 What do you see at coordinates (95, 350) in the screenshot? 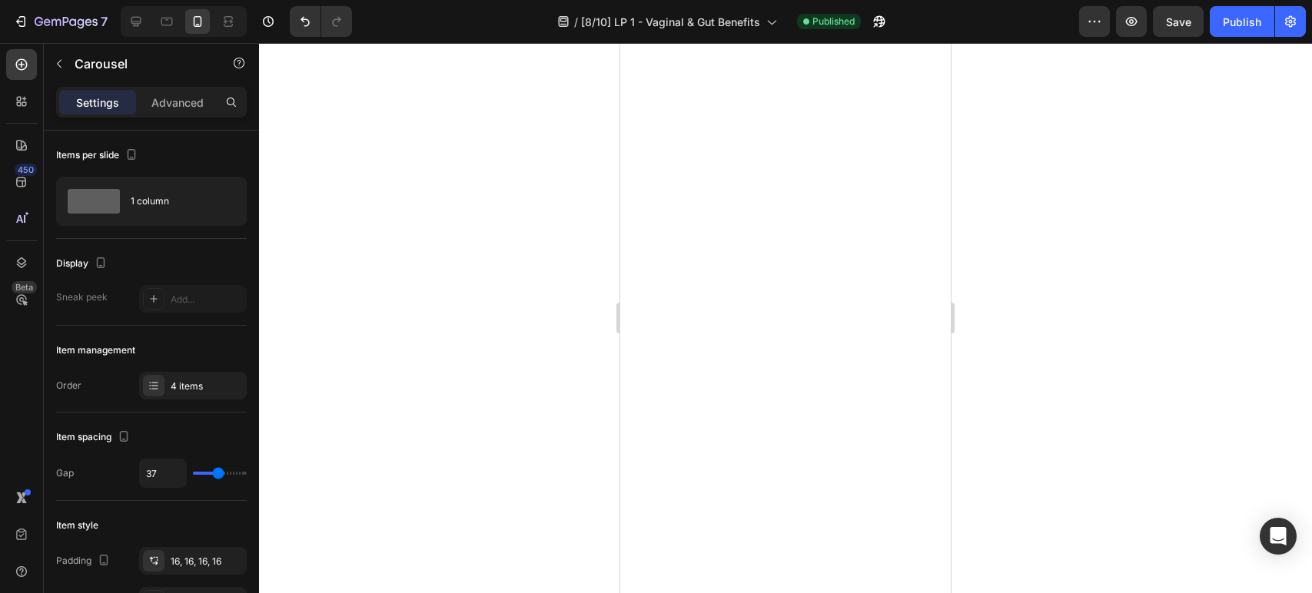
I see `div: Item management` at bounding box center [95, 350].